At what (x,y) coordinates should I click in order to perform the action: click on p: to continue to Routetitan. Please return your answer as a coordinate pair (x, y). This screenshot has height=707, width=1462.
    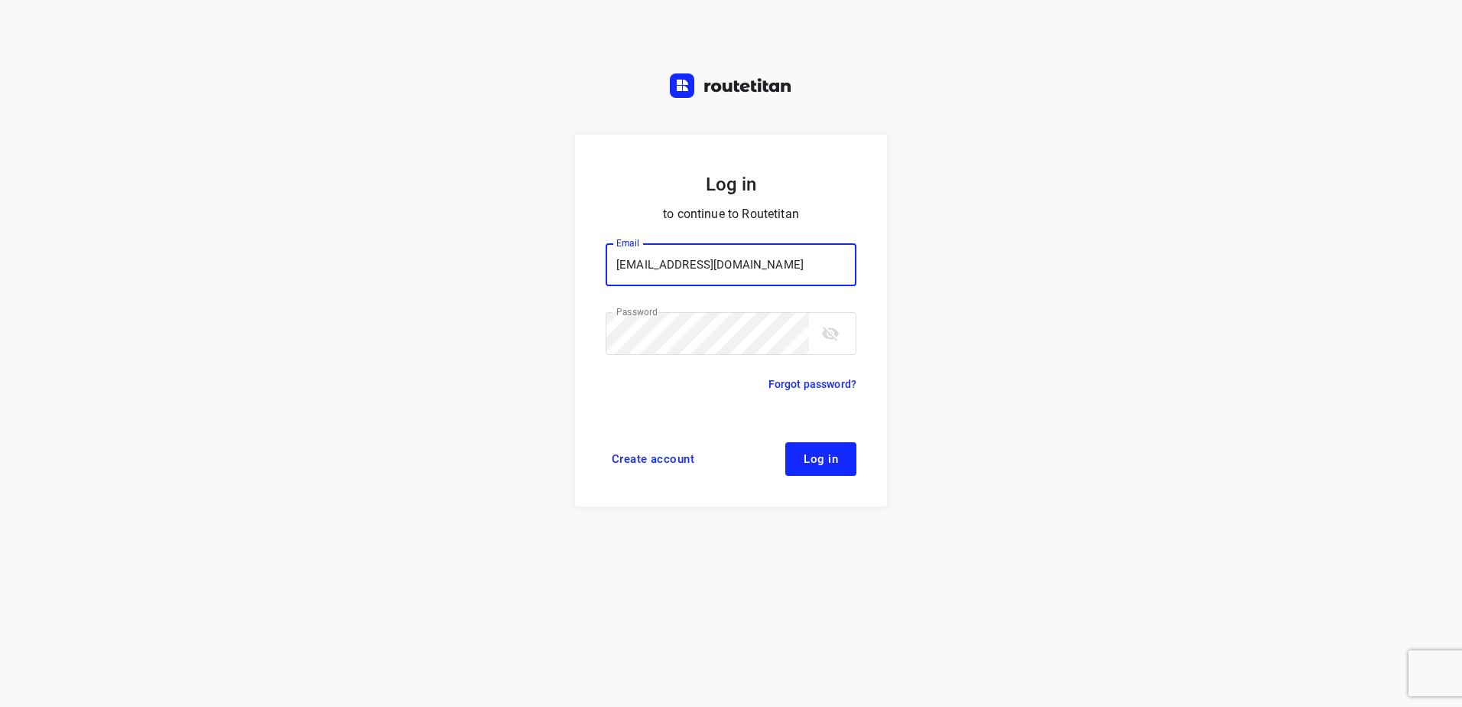
    Looking at the image, I should click on (731, 214).